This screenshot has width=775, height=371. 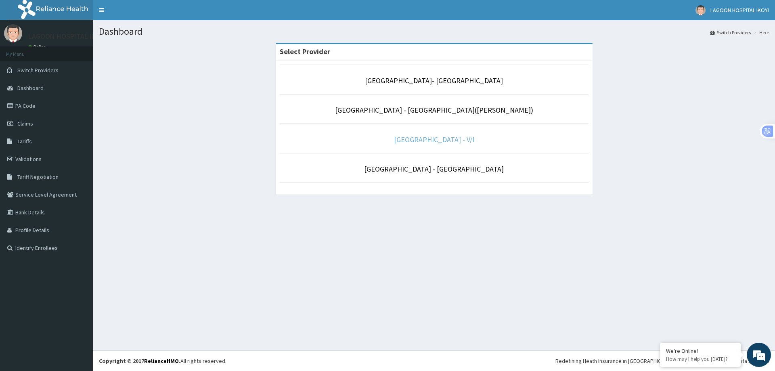 I want to click on li: Here, so click(x=760, y=32).